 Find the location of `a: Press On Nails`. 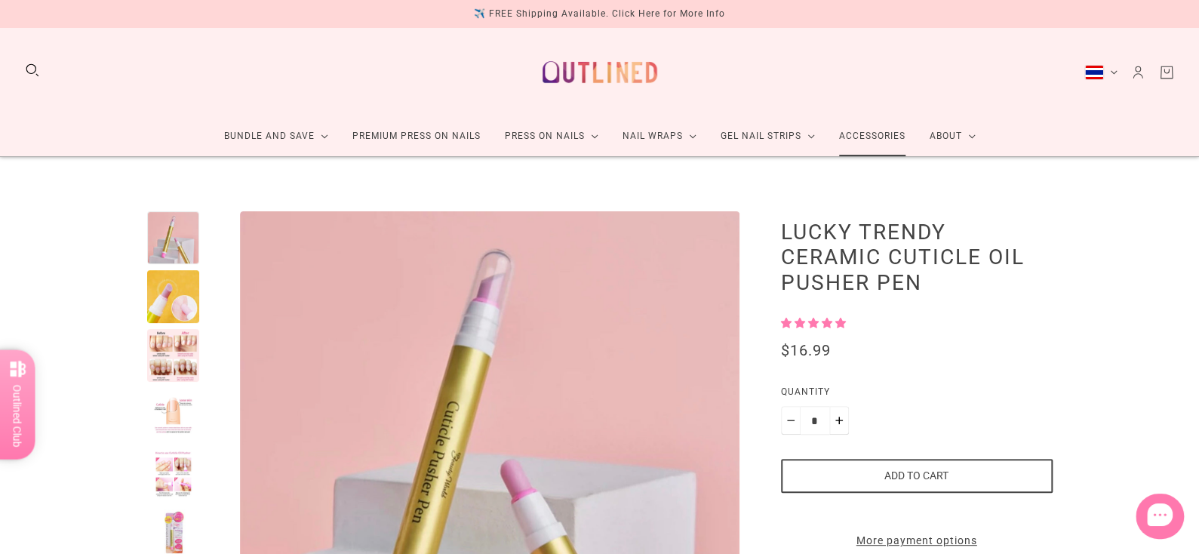

a: Press On Nails is located at coordinates (551, 136).